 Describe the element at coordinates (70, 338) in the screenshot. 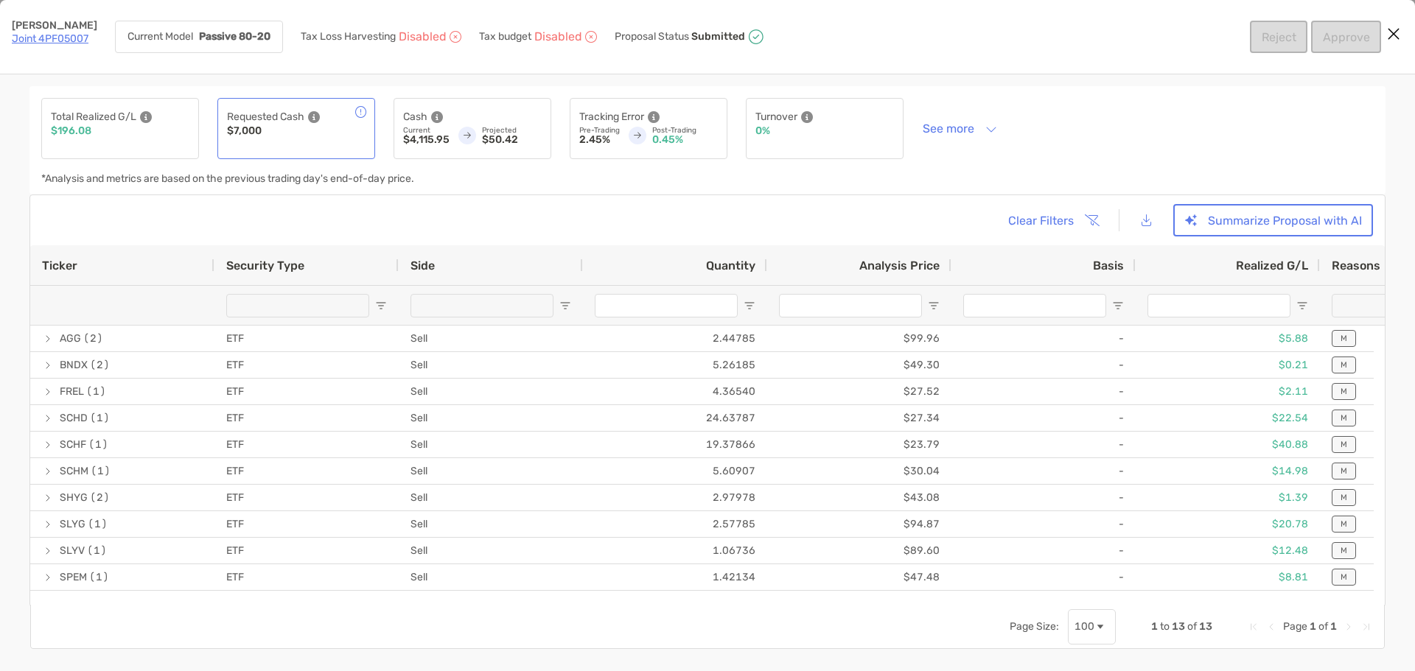

I see `span: AGG` at that location.